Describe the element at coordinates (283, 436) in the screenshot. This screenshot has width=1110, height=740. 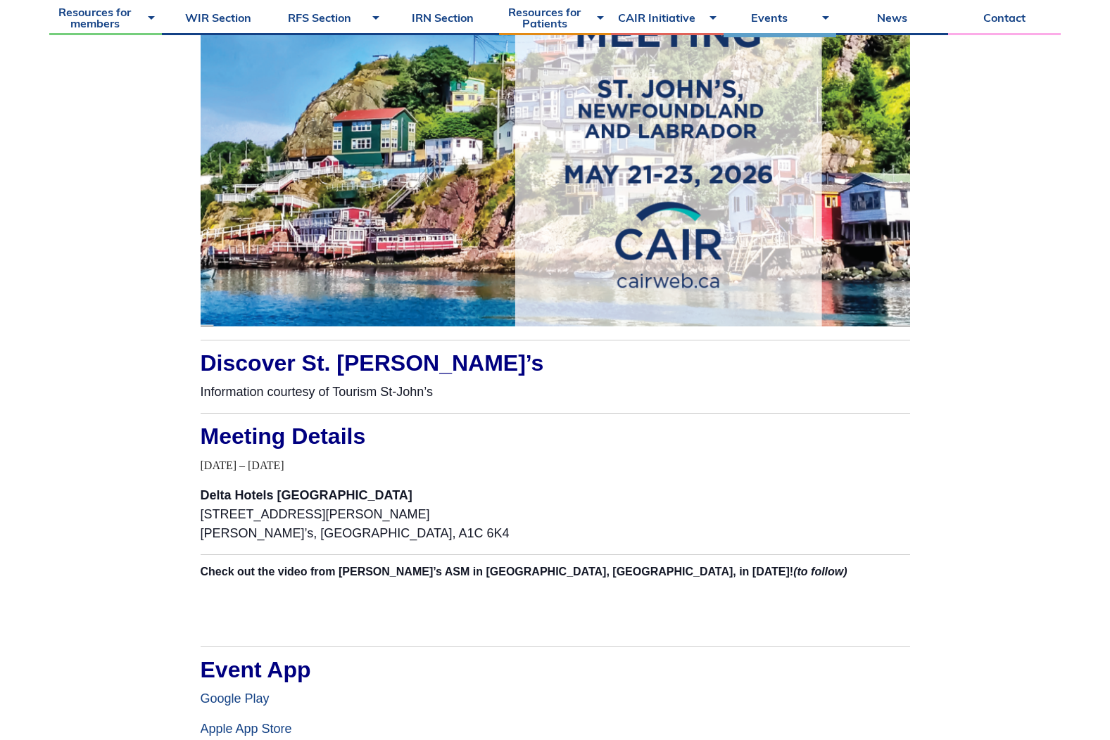
I see `span: Meeting Details` at that location.